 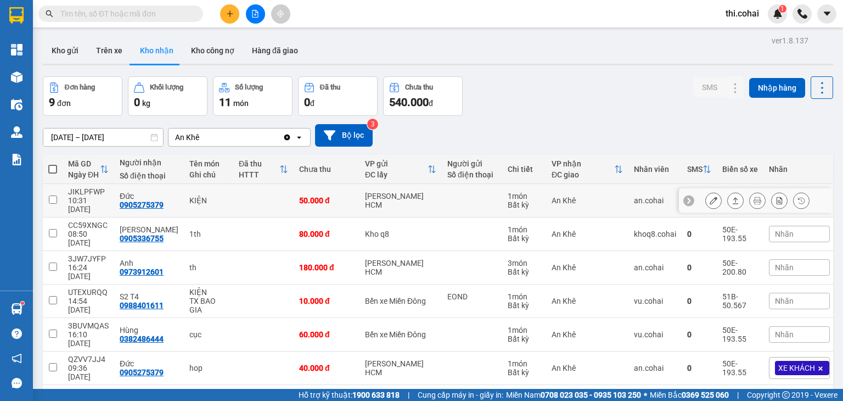 What do you see at coordinates (16, 159) in the screenshot?
I see `img: solution-icon` at bounding box center [16, 159].